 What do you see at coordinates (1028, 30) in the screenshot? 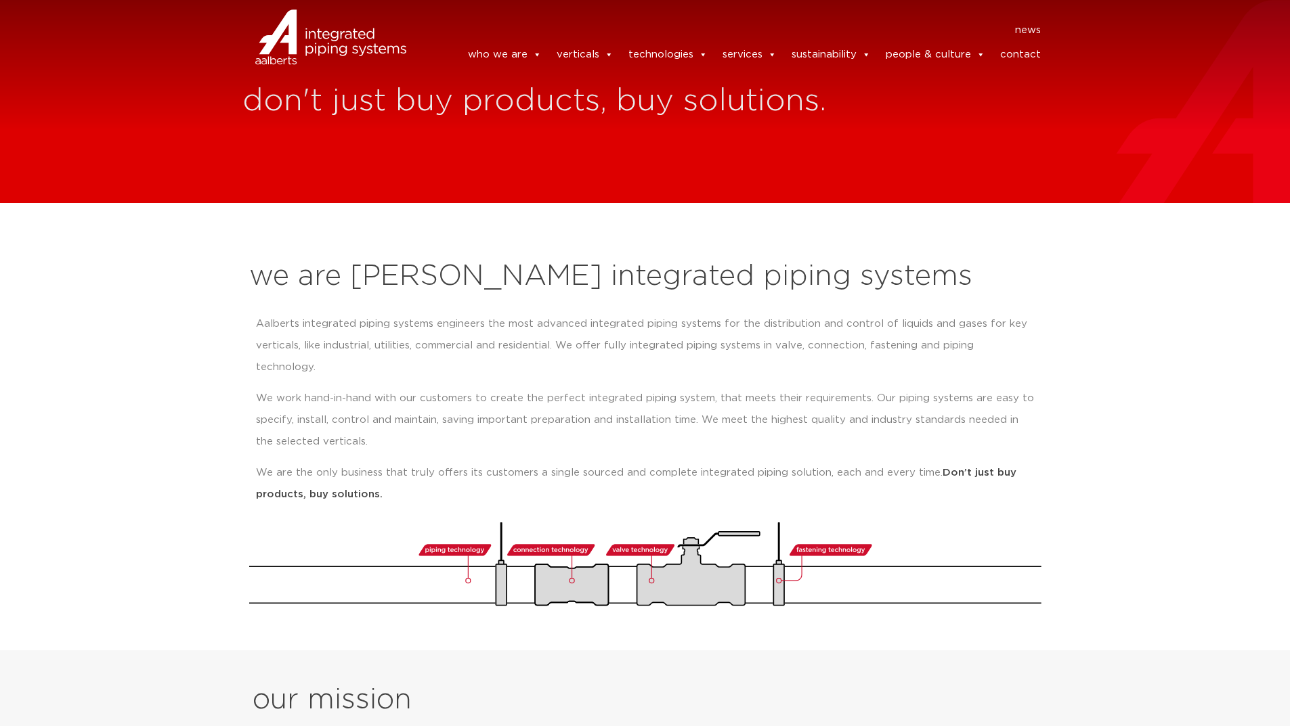
I see `a: news` at bounding box center [1028, 30].